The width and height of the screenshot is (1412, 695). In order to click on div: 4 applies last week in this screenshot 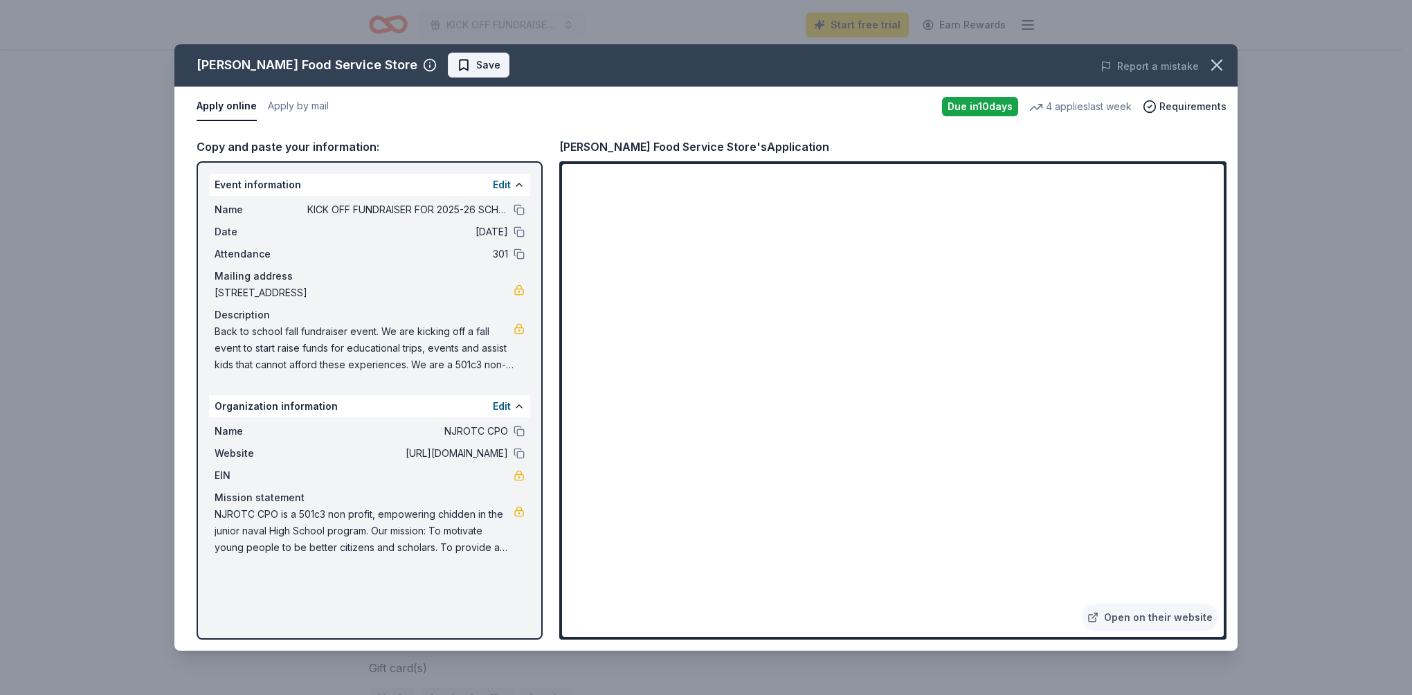, I will do `click(1081, 107)`.